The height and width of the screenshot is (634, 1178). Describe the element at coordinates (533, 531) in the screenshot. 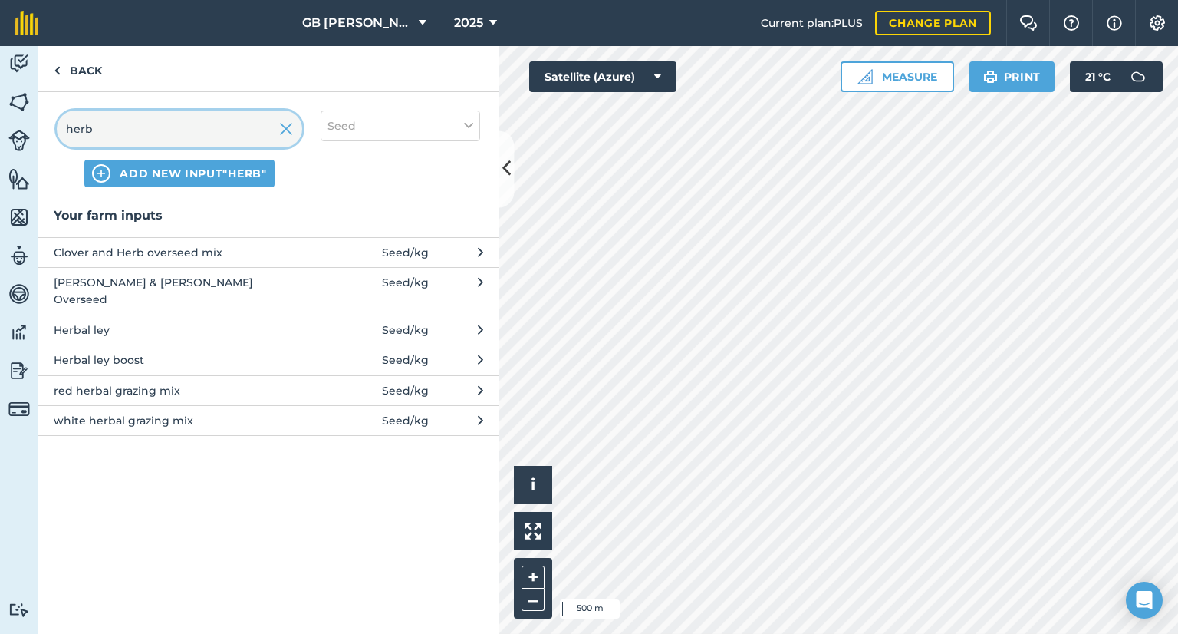

I see `img: Four arrows, one pointing top left, one top right, one bottom right and the last bottom left` at that location.